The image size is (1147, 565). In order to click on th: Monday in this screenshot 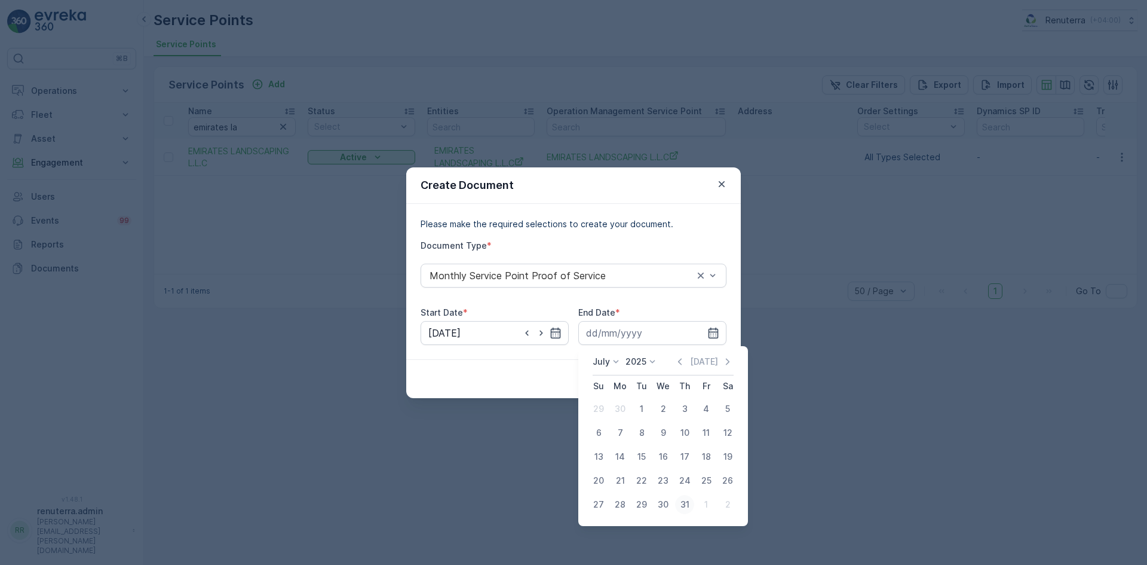, I will do `click(620, 386)`.